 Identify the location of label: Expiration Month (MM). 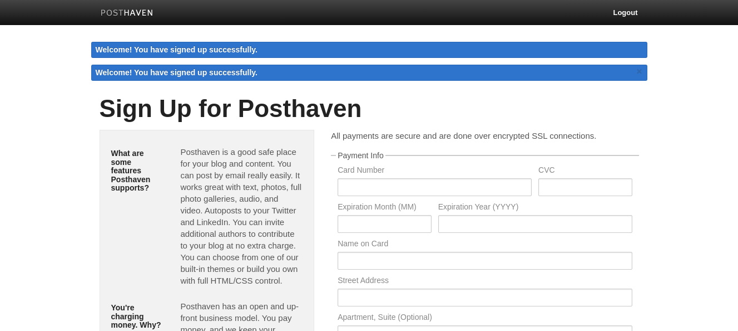
(384, 208).